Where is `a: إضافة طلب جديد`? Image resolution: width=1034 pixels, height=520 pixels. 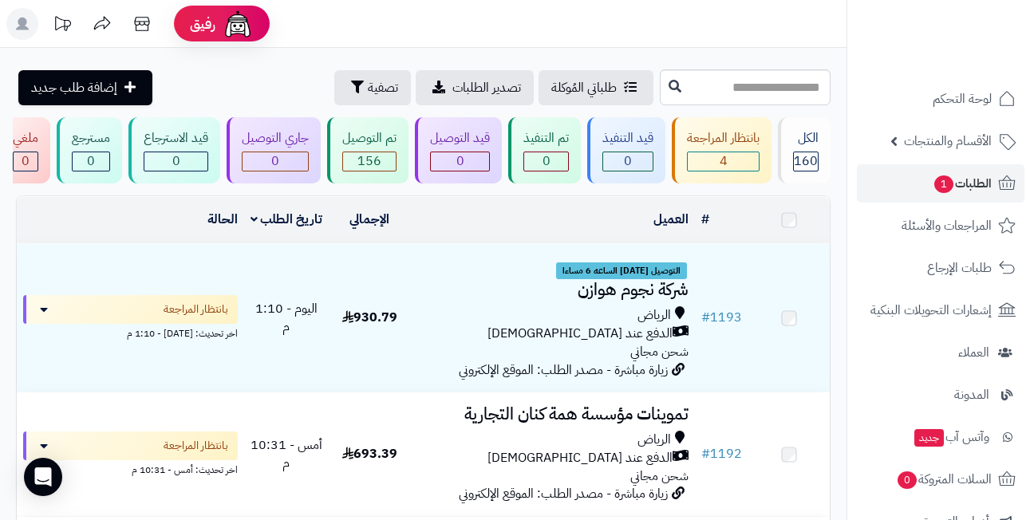 a: إضافة طلب جديد is located at coordinates (85, 88).